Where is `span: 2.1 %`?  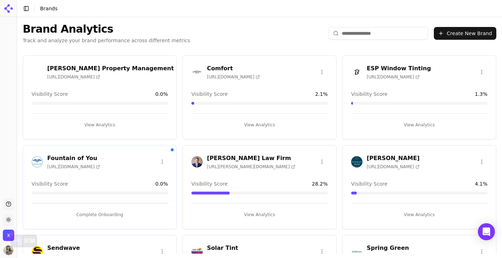 span: 2.1 % is located at coordinates (322, 94).